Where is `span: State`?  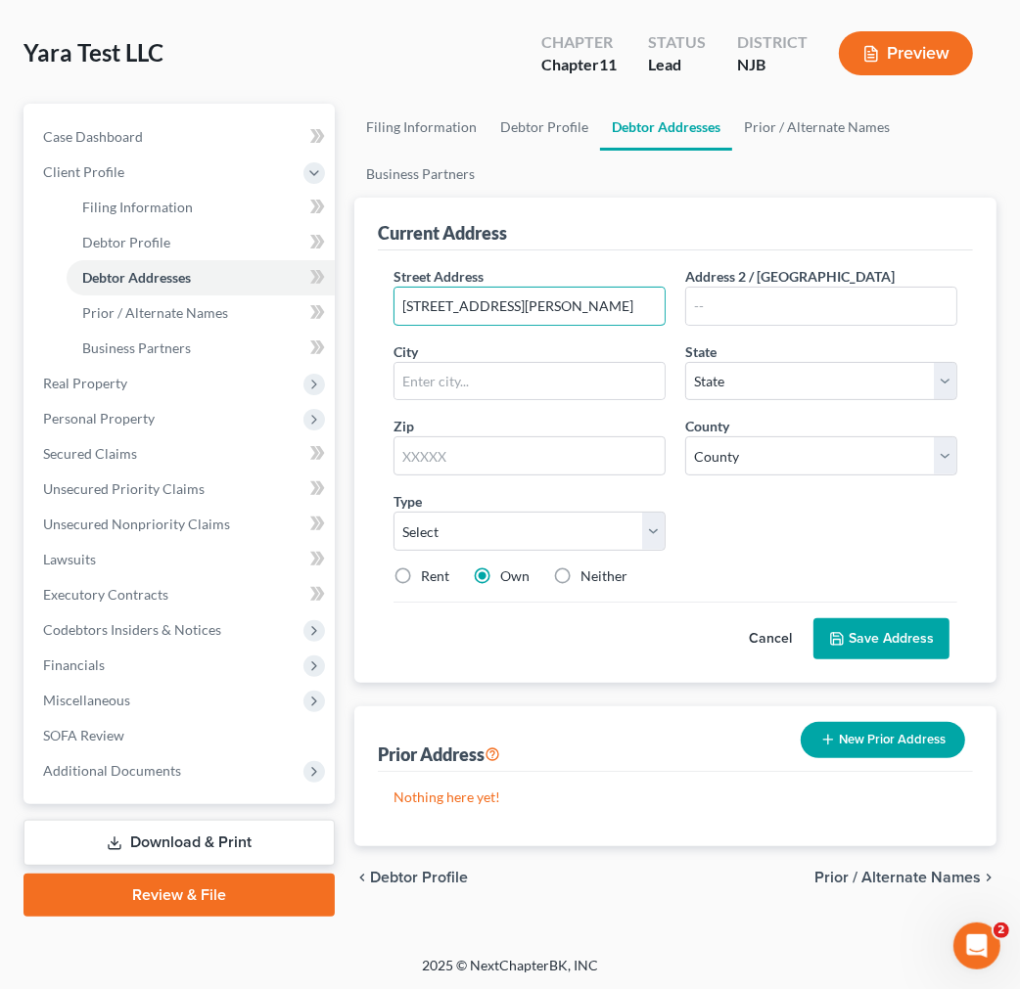 span: State is located at coordinates (701, 351).